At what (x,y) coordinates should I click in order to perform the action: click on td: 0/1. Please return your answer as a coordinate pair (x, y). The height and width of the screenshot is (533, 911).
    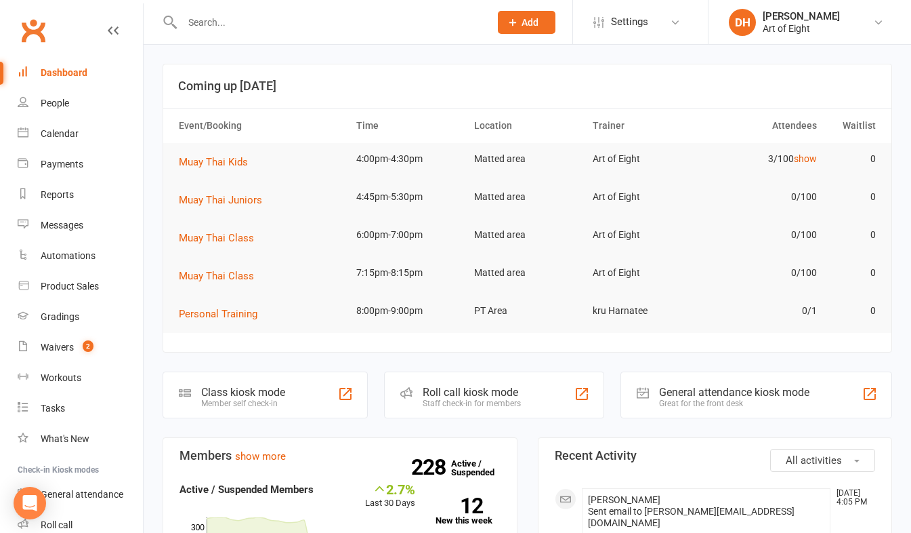
    Looking at the image, I should click on (764, 310).